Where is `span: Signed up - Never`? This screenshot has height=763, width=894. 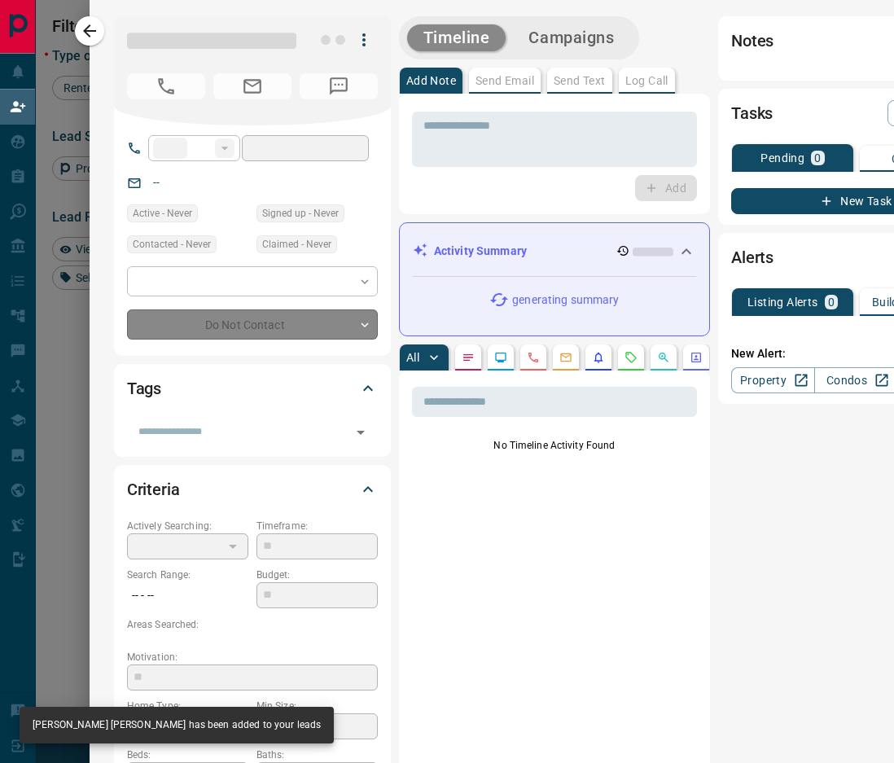 span: Signed up - Never is located at coordinates (300, 213).